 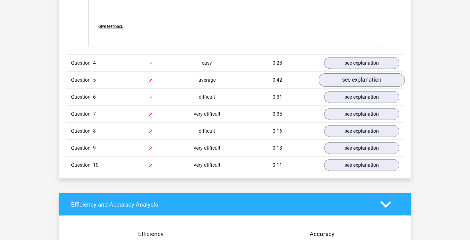 I want to click on span: 0:23, so click(x=277, y=63).